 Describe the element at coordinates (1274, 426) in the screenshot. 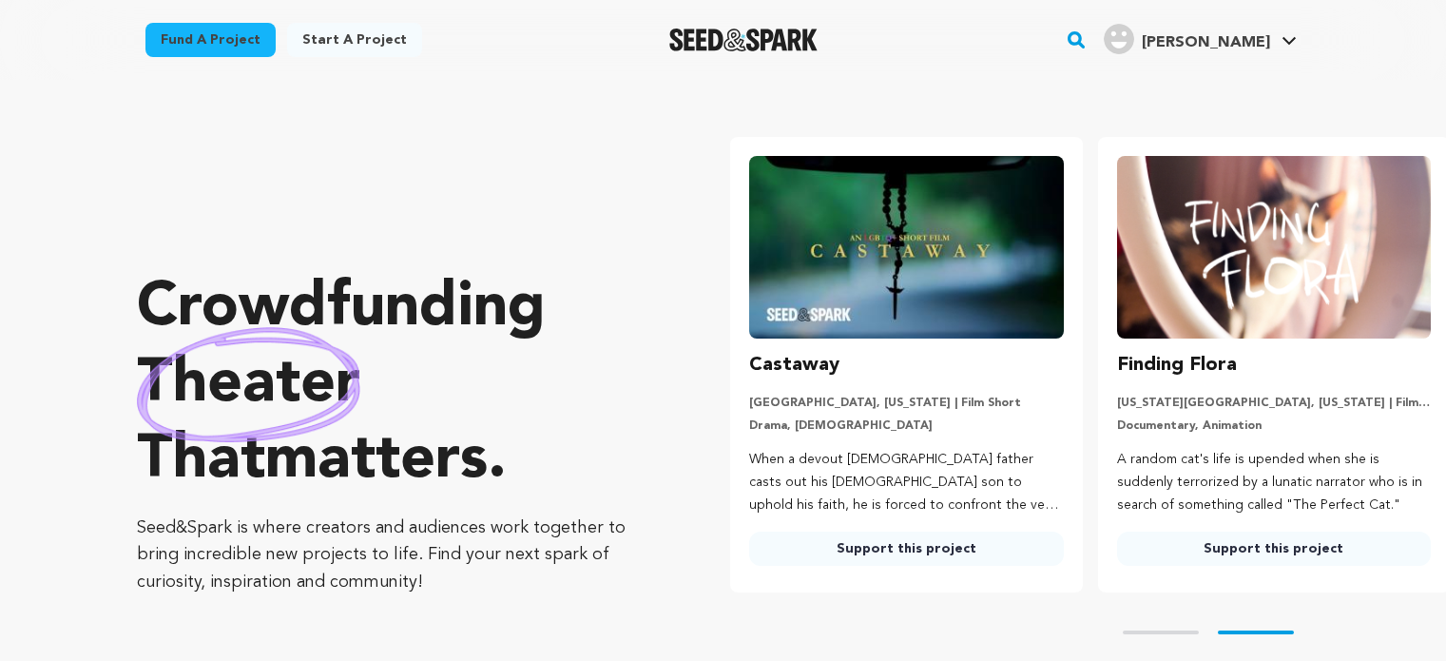

I see `p: Documentary, Animation` at that location.